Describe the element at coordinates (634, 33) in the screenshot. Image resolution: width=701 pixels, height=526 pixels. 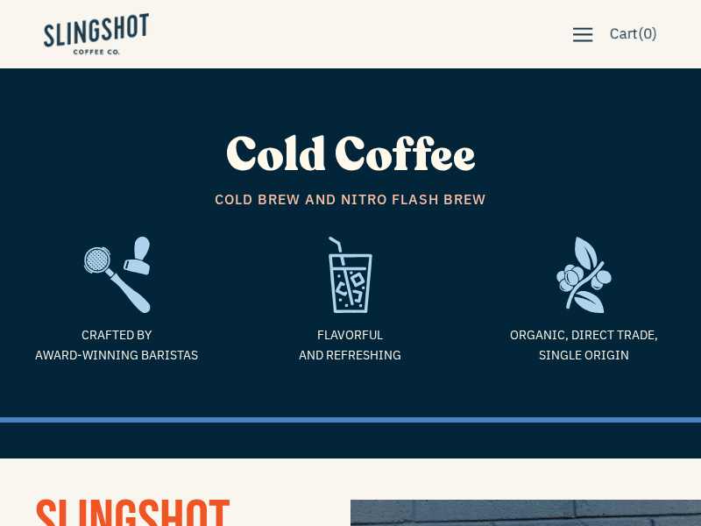
I see `a: Cart(0)` at that location.